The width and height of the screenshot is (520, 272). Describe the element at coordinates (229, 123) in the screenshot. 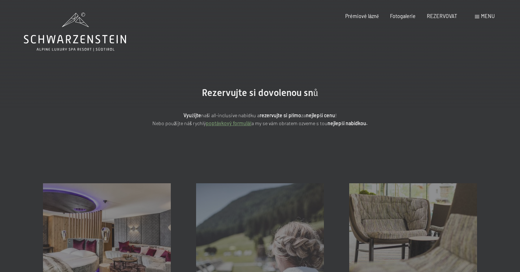

I see `font: poptávkový formulář` at that location.